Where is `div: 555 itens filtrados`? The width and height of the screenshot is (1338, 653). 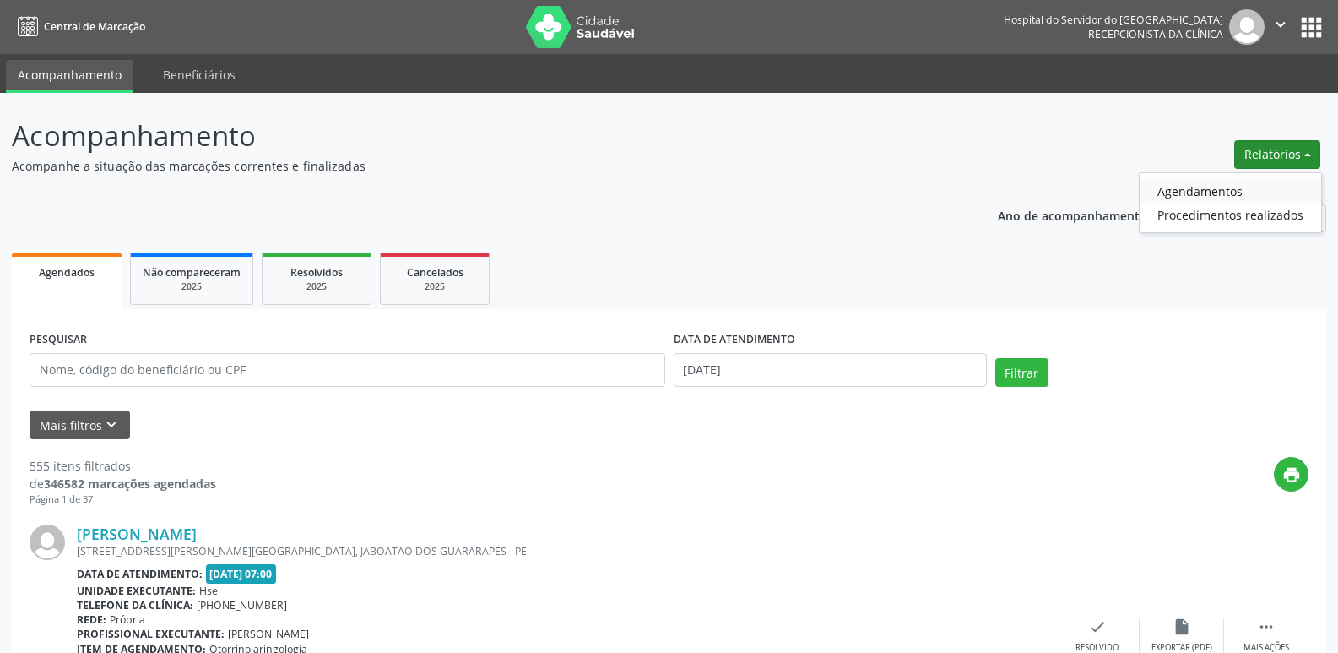 div: 555 itens filtrados is located at coordinates (122, 465).